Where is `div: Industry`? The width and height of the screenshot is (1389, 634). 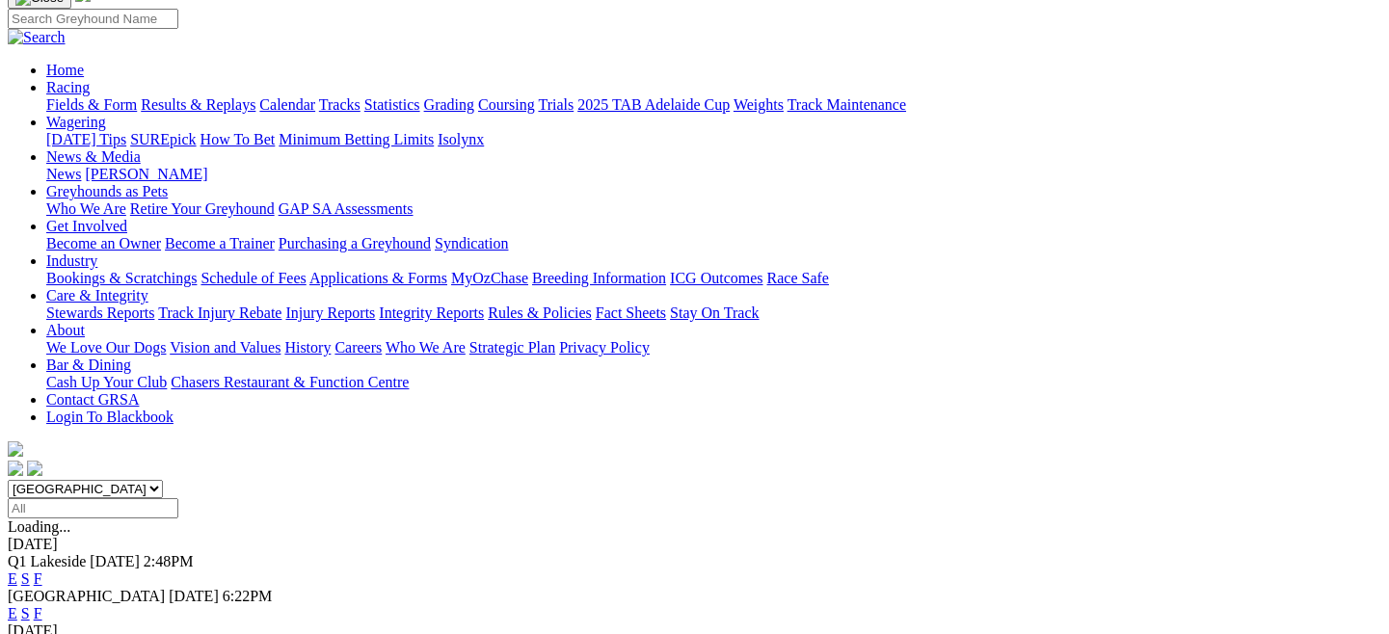
div: Industry is located at coordinates (713, 279).